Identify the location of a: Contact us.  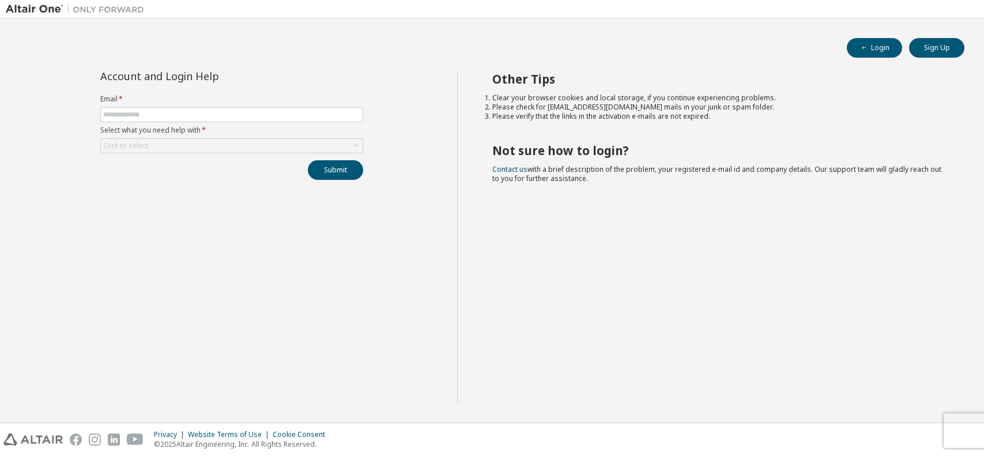
(510, 169).